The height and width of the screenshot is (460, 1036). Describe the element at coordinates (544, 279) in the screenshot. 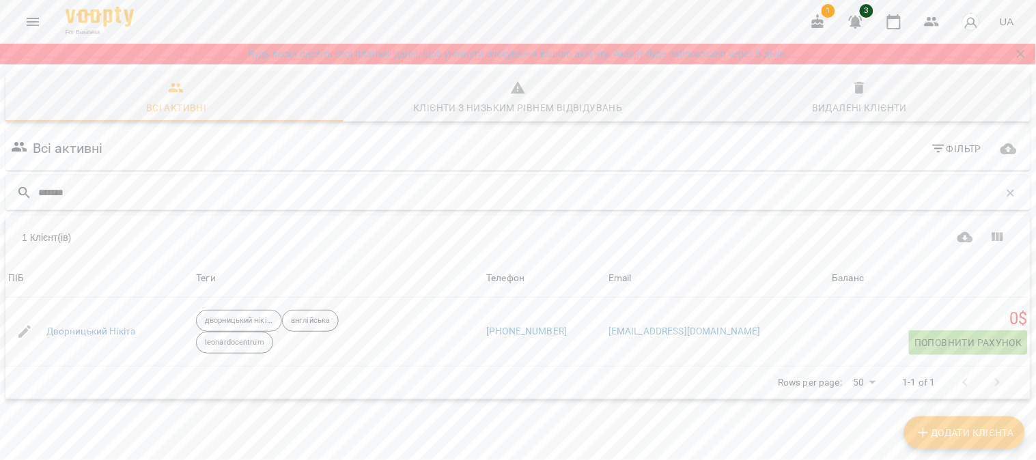

I see `span: Телефон` at that location.